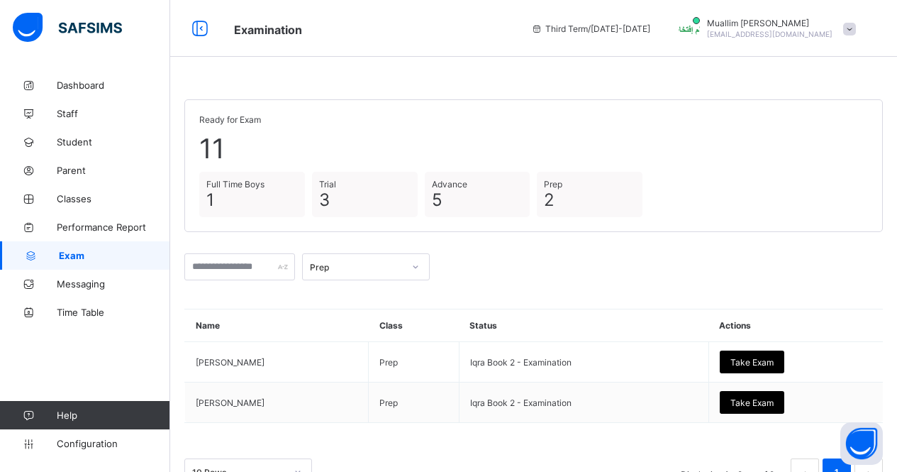 The width and height of the screenshot is (897, 472). Describe the element at coordinates (113, 415) in the screenshot. I see `span: Help` at that location.